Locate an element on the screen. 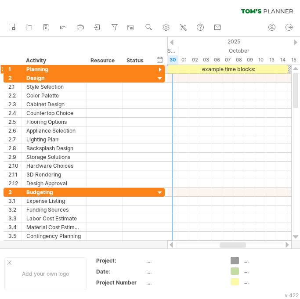 Image resolution: width=300 pixels, height=299 pixels. div: 2.3 is located at coordinates (15, 104).